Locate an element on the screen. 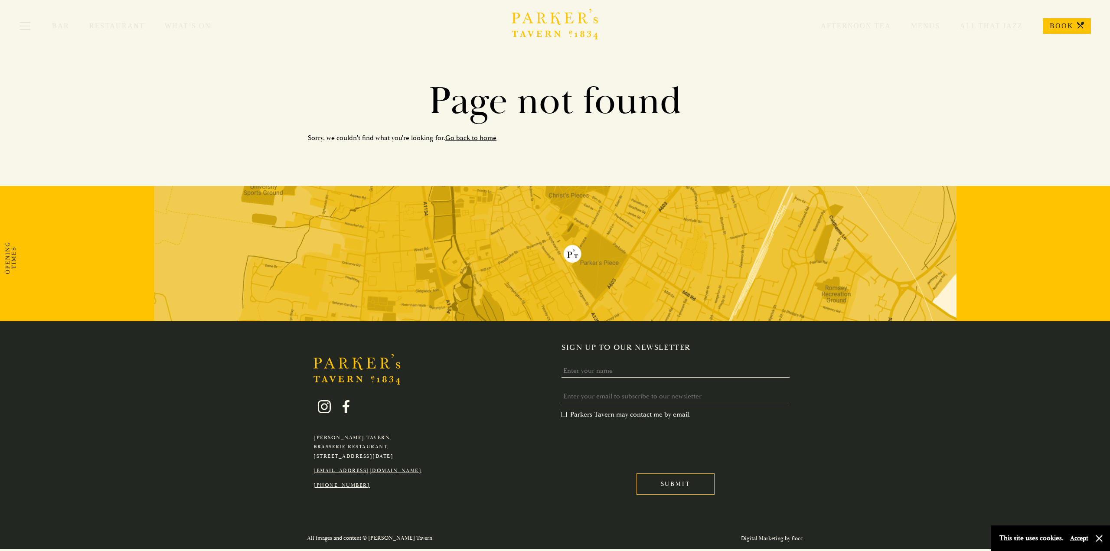 This screenshot has width=1110, height=551. p: Sorry, we couldn't find what you're looking for. is located at coordinates (555, 138).